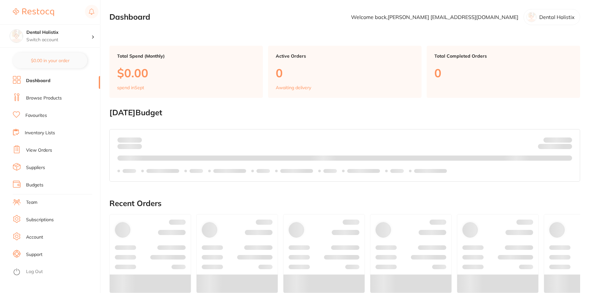 This screenshot has width=593, height=293. I want to click on a: Log Out, so click(34, 272).